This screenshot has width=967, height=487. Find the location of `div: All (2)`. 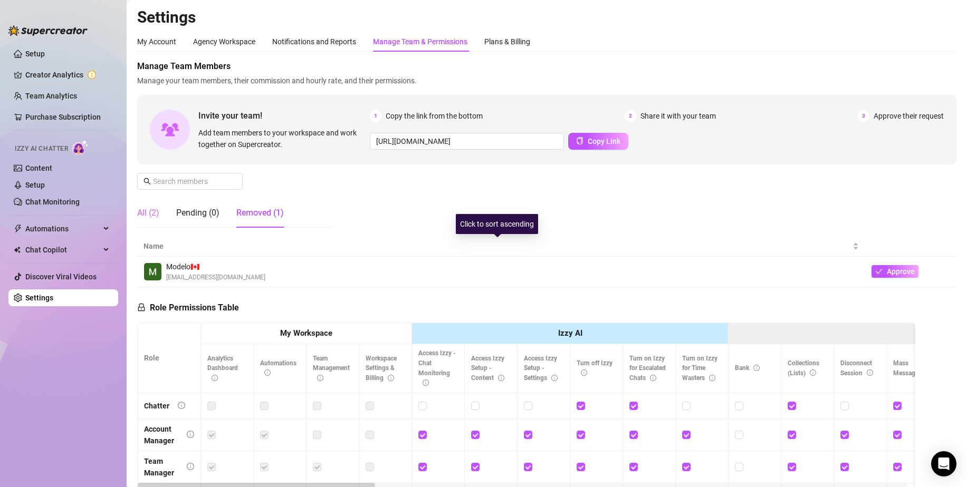

div: All (2) is located at coordinates (148, 213).